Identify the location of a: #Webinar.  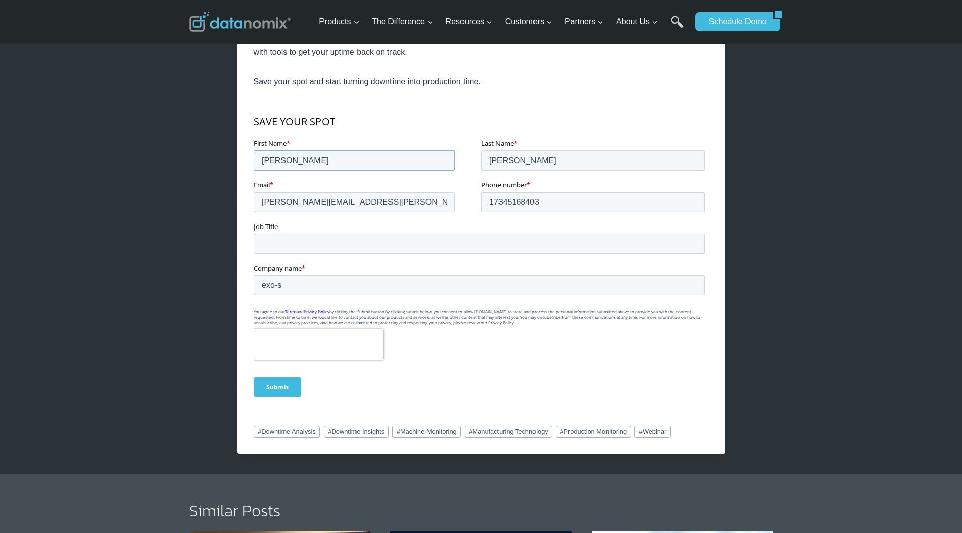
(653, 432).